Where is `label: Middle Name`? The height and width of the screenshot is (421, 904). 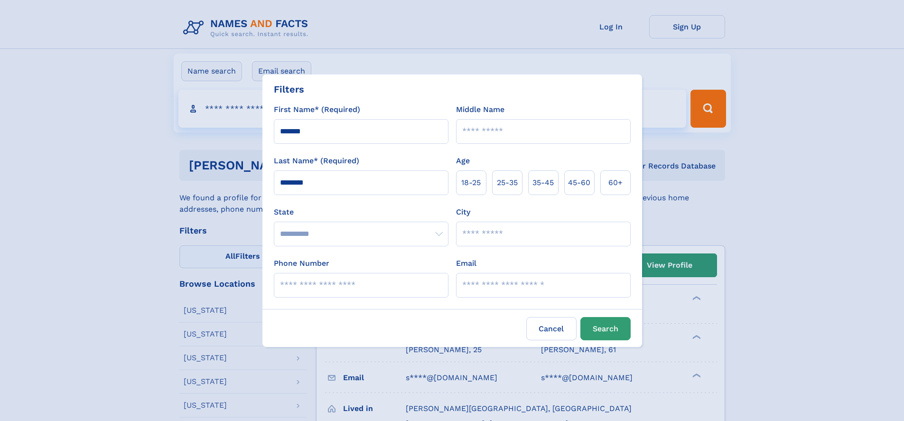 label: Middle Name is located at coordinates (480, 110).